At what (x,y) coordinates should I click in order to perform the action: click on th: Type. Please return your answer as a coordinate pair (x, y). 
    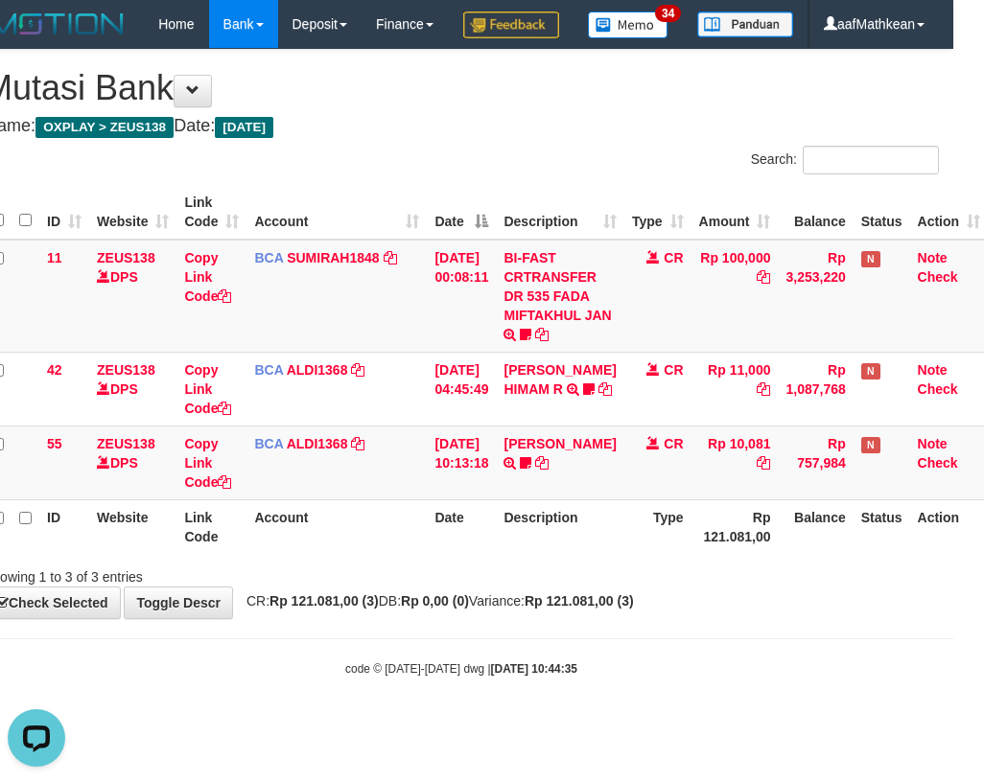
    Looking at the image, I should click on (658, 526).